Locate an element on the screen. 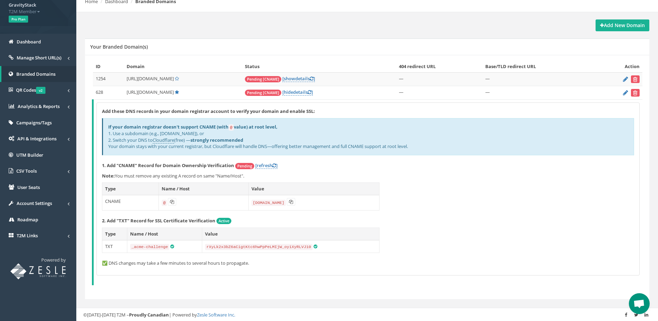 This screenshot has width=658, height=321. span: v2 is located at coordinates (41, 90).